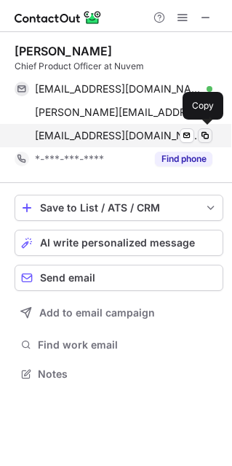 The height and width of the screenshot is (466, 232). I want to click on span: Add to email campaign, so click(97, 313).